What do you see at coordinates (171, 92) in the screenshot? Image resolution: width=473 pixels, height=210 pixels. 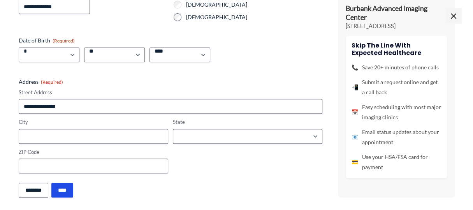 I see `label: Street Address` at bounding box center [171, 92].